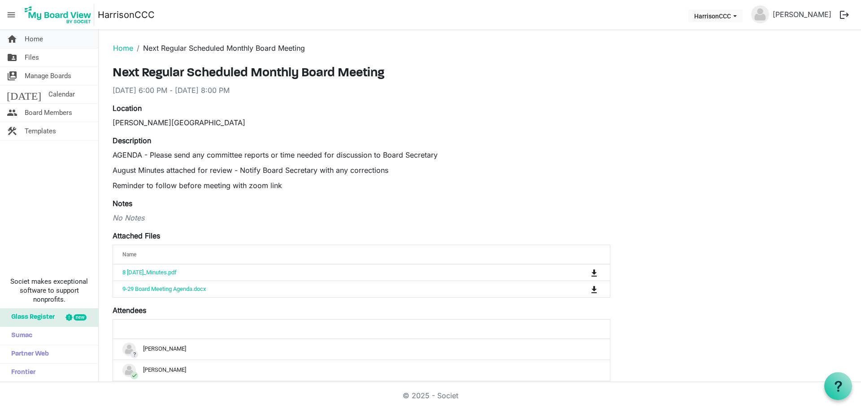  I want to click on span: Board Members, so click(48, 113).